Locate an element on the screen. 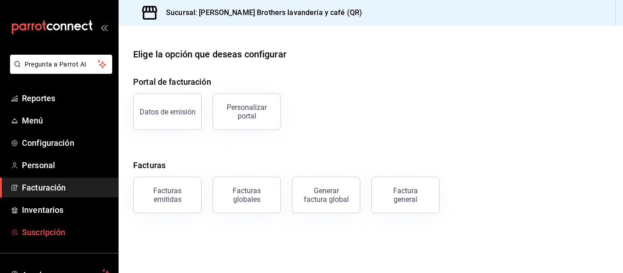  div: Facturas emitidas is located at coordinates (168, 195).